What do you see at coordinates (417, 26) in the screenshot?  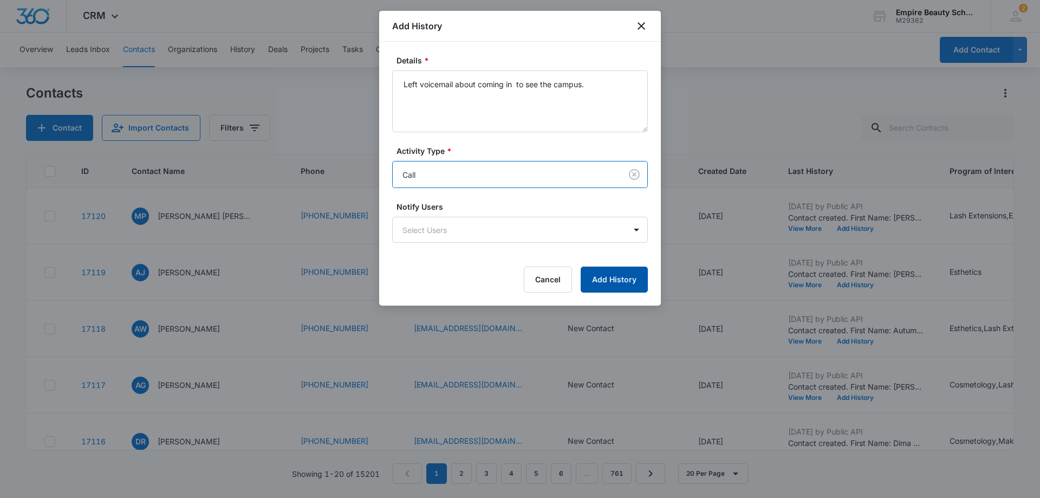 I see `h1: Add History` at bounding box center [417, 26].